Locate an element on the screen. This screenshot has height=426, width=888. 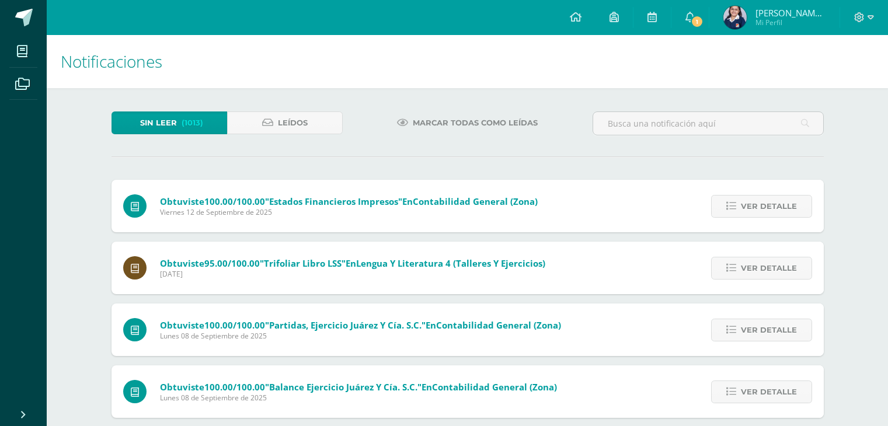
span: 95.00/100.00 is located at coordinates (232, 263).